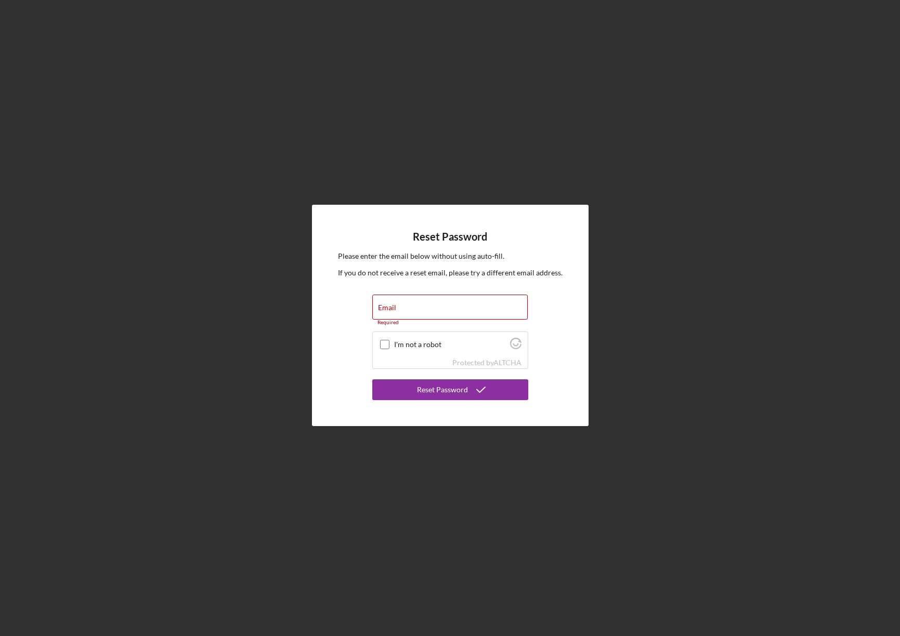 Image resolution: width=900 pixels, height=636 pixels. I want to click on label: Email, so click(387, 308).